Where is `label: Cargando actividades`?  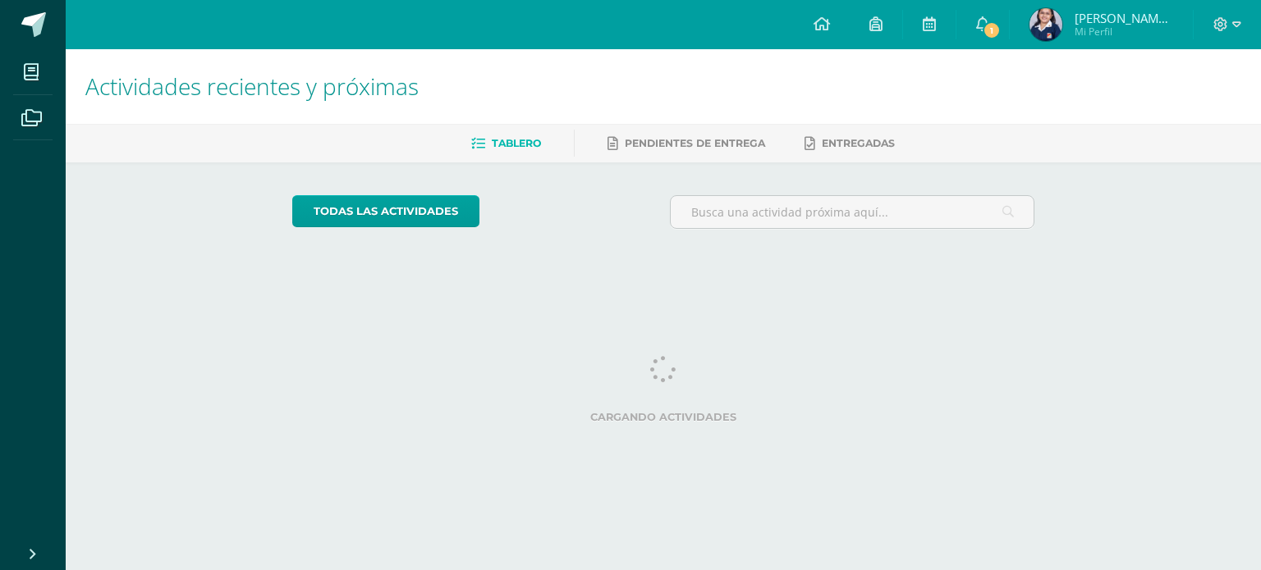 label: Cargando actividades is located at coordinates (663, 417).